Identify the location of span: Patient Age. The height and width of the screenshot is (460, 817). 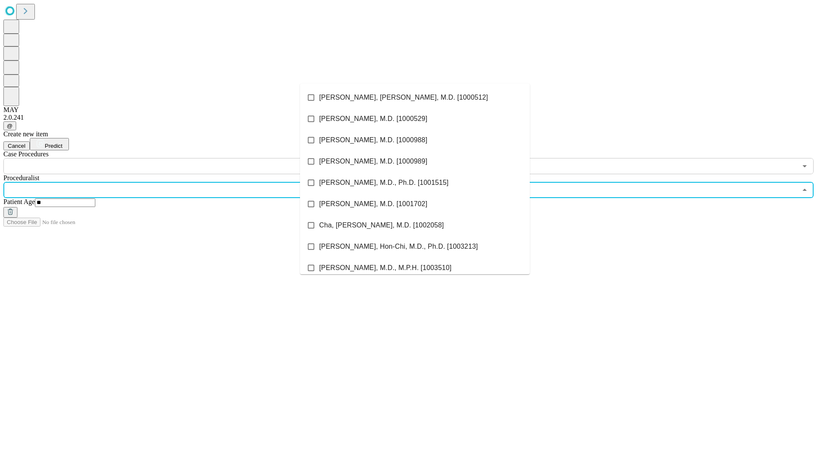
(19, 201).